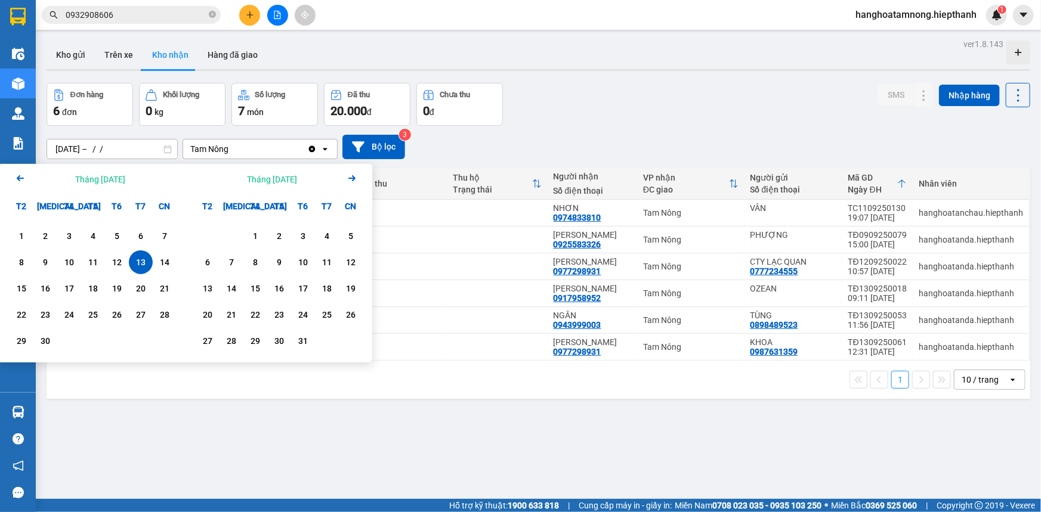  Describe the element at coordinates (21, 236) in the screenshot. I see `div: Choose Thứ Hai, tháng 09 1 2025. It's available.` at that location.